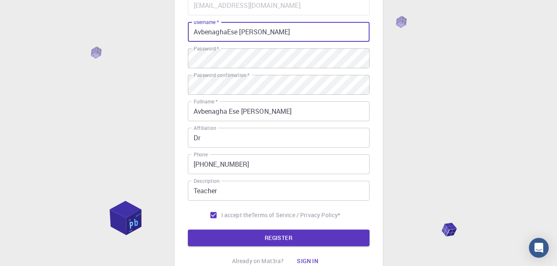  I want to click on label: Password confirmation, so click(221, 75).